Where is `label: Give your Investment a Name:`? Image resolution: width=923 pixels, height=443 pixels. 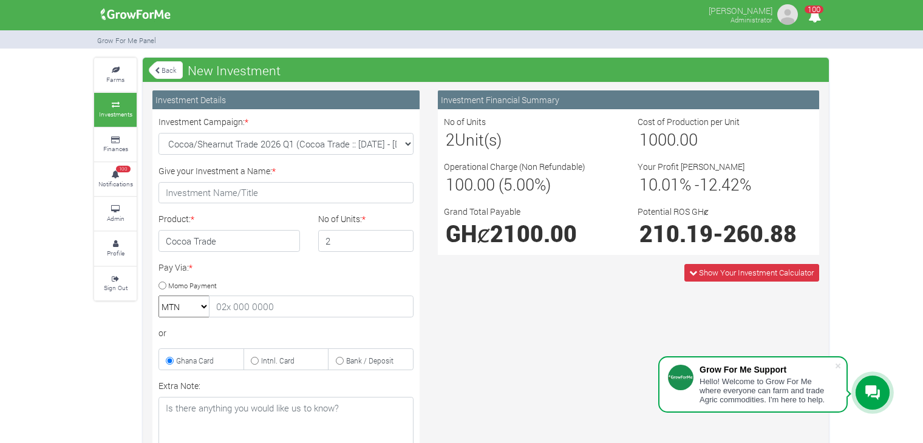 label: Give your Investment a Name: is located at coordinates (217, 171).